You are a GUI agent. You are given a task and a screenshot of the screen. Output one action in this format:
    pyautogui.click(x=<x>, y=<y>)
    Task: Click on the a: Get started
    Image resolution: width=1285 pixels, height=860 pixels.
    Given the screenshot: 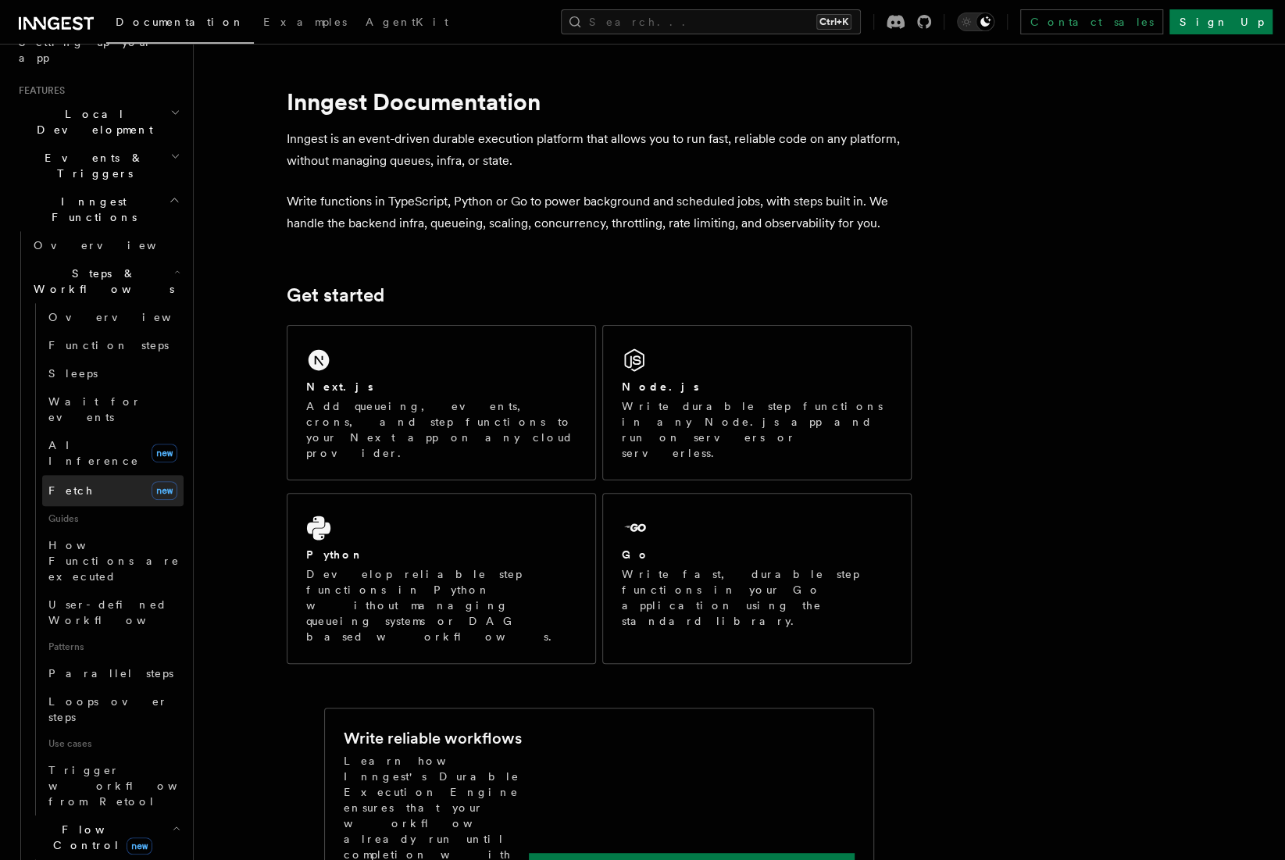 What is the action you would take?
    pyautogui.click(x=335, y=295)
    